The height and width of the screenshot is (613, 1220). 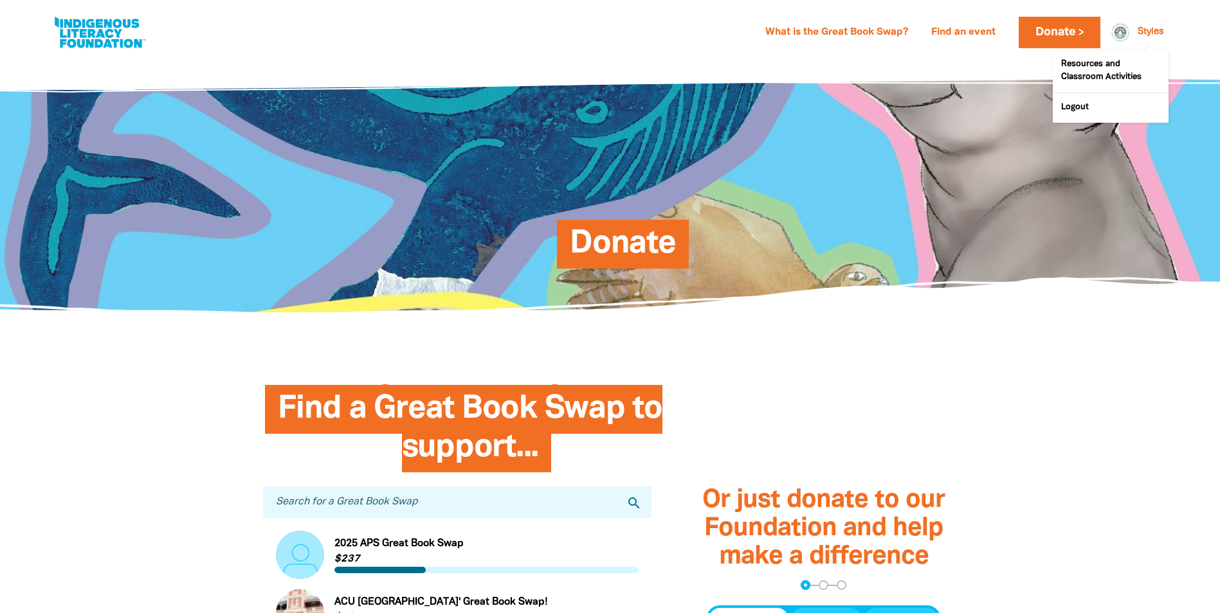 I want to click on a: What is the Great Book Swap?, so click(x=837, y=33).